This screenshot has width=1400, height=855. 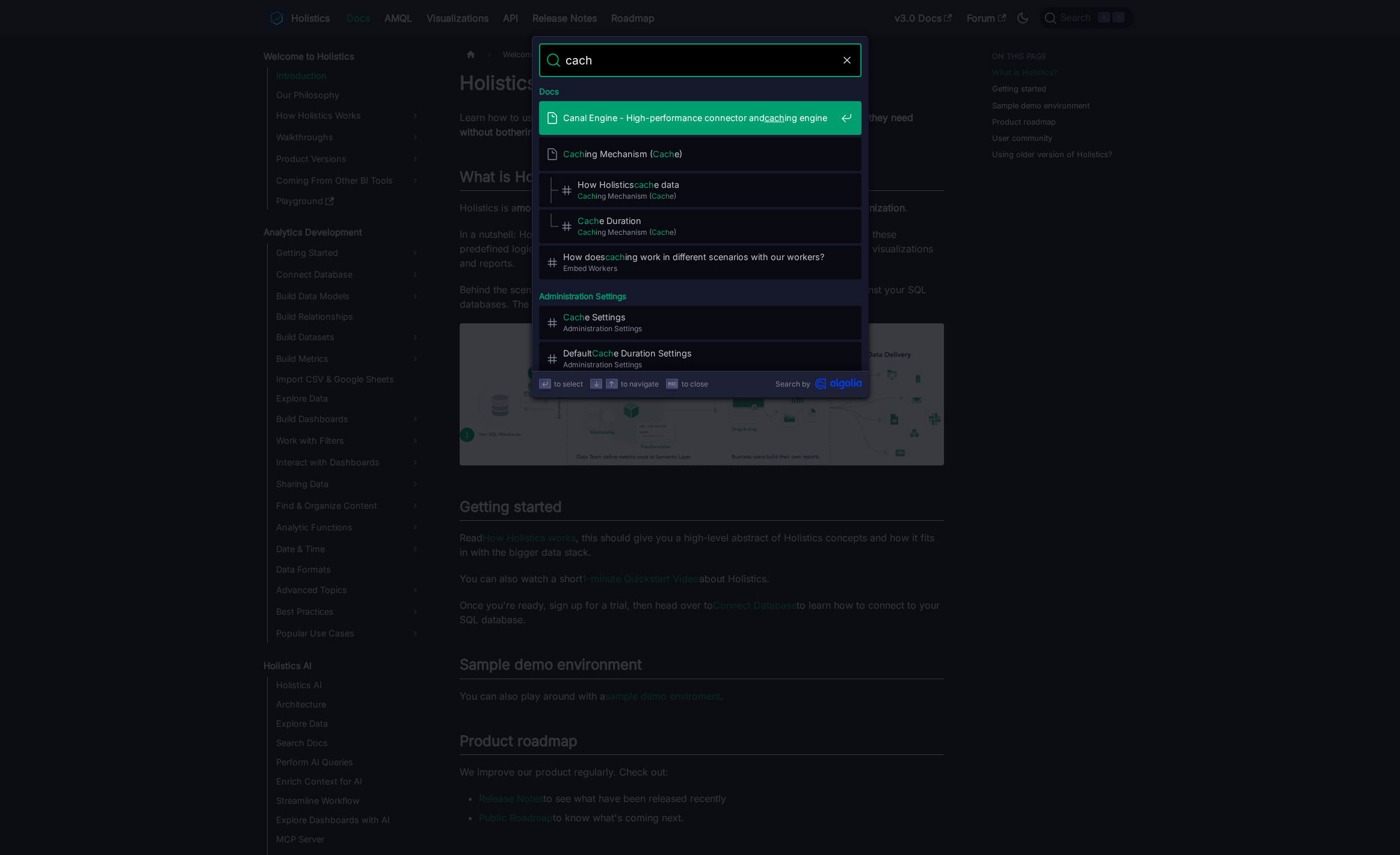 I want to click on span: e Duration​, so click(x=707, y=220).